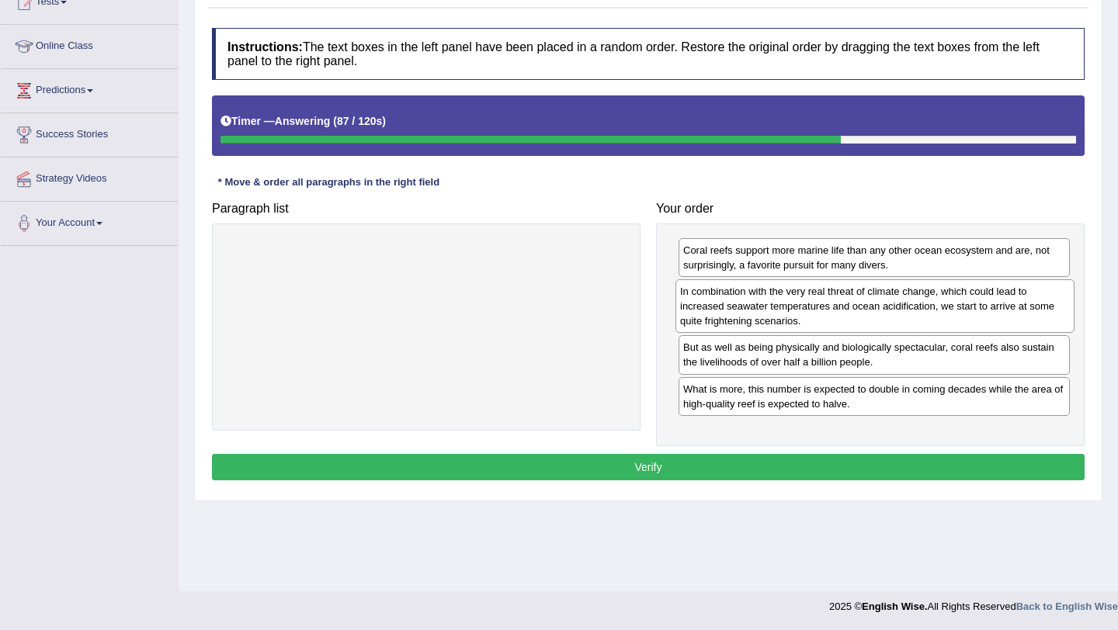 The height and width of the screenshot is (630, 1118). I want to click on div: * Move & order all paragraphs in the right field, so click(328, 182).